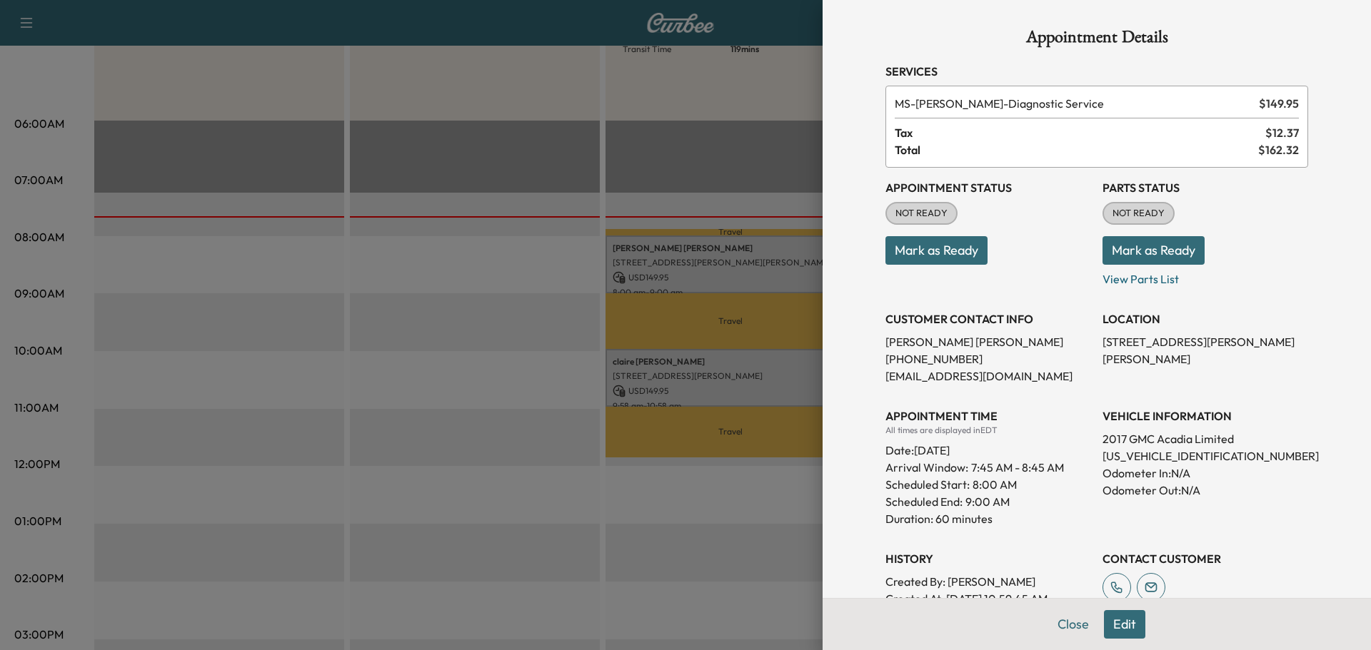 Image resolution: width=1371 pixels, height=650 pixels. I want to click on h3: Services, so click(1097, 71).